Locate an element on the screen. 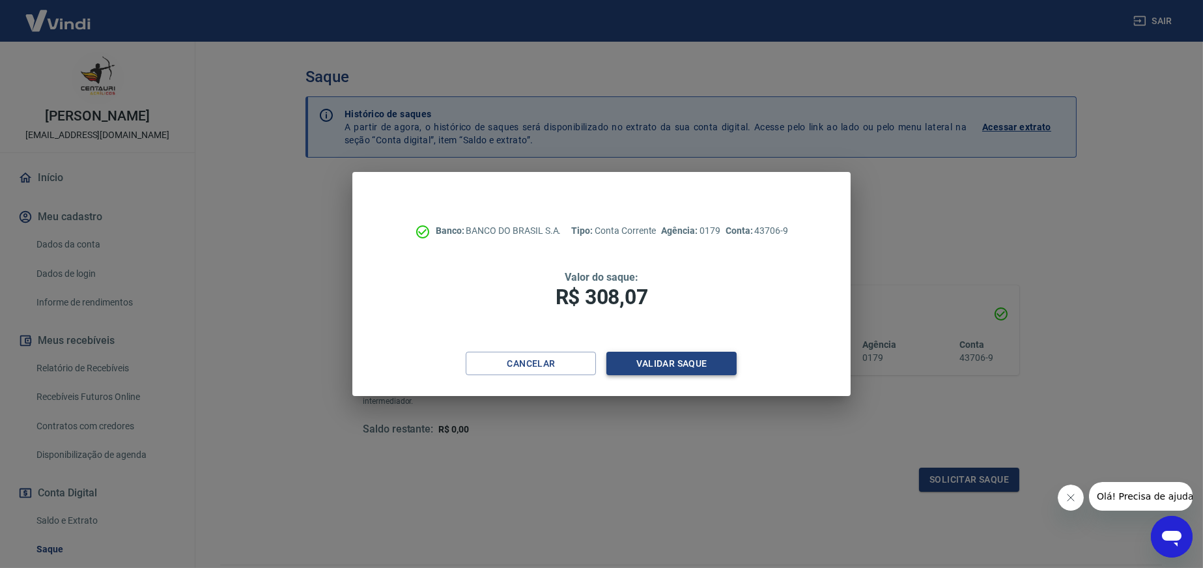  p: 43706-9 is located at coordinates (757, 231).